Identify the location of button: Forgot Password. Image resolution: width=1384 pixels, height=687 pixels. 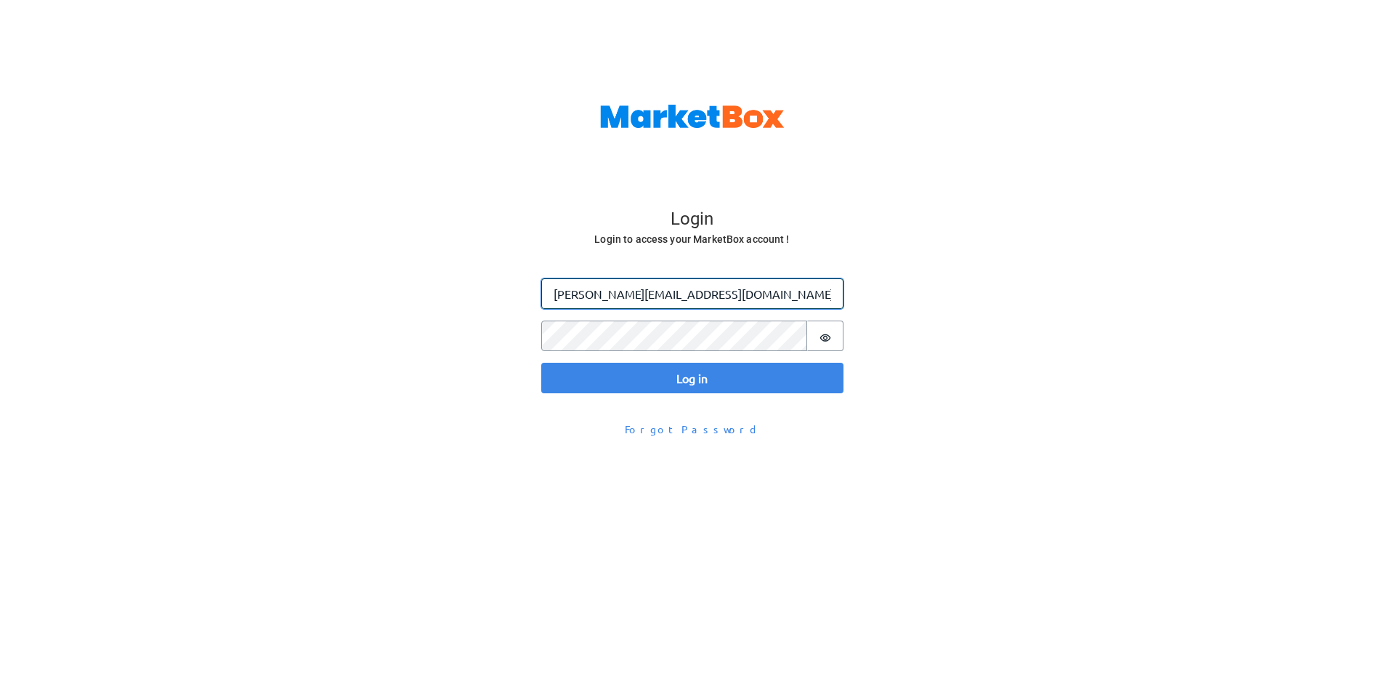
(693, 429).